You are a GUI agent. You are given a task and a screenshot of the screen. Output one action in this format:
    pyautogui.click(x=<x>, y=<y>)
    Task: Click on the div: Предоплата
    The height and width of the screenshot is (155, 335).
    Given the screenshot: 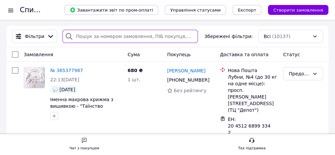 What is the action you would take?
    pyautogui.click(x=299, y=74)
    